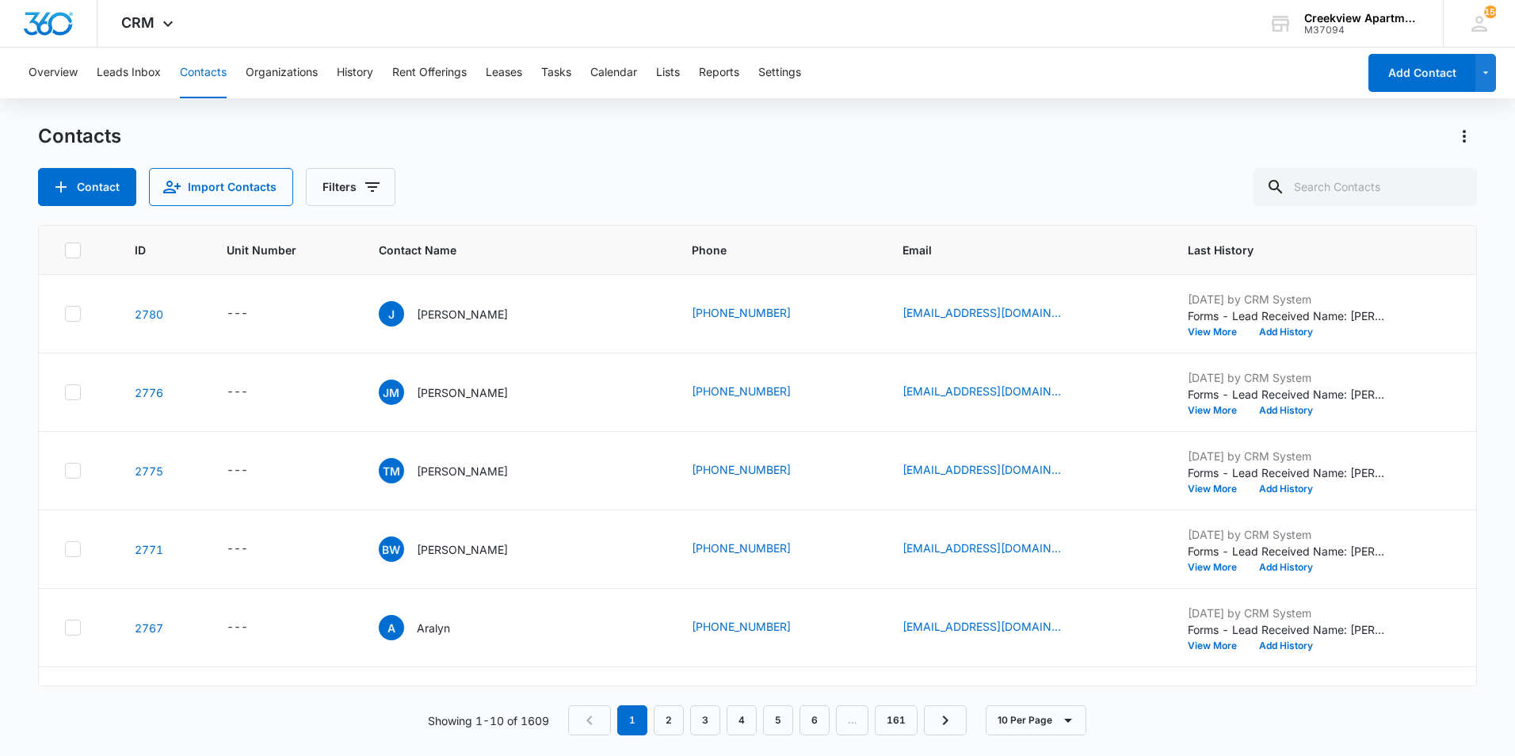  Describe the element at coordinates (767, 720) in the screenshot. I see `nav: Pagination` at that location.